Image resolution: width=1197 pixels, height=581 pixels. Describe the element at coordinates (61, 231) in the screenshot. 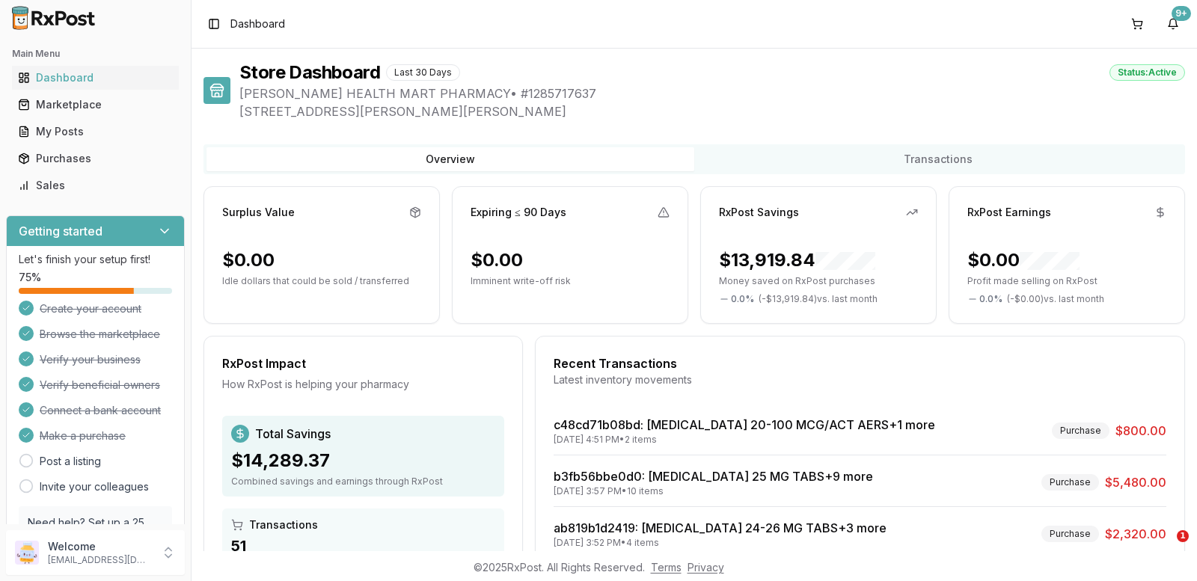

I see `h3: Getting started` at that location.